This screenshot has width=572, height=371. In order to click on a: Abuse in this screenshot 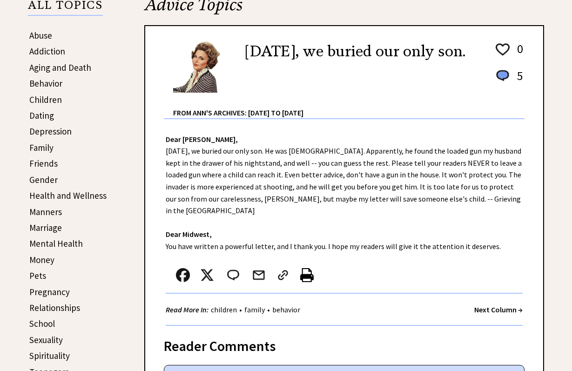, I will do `click(40, 35)`.